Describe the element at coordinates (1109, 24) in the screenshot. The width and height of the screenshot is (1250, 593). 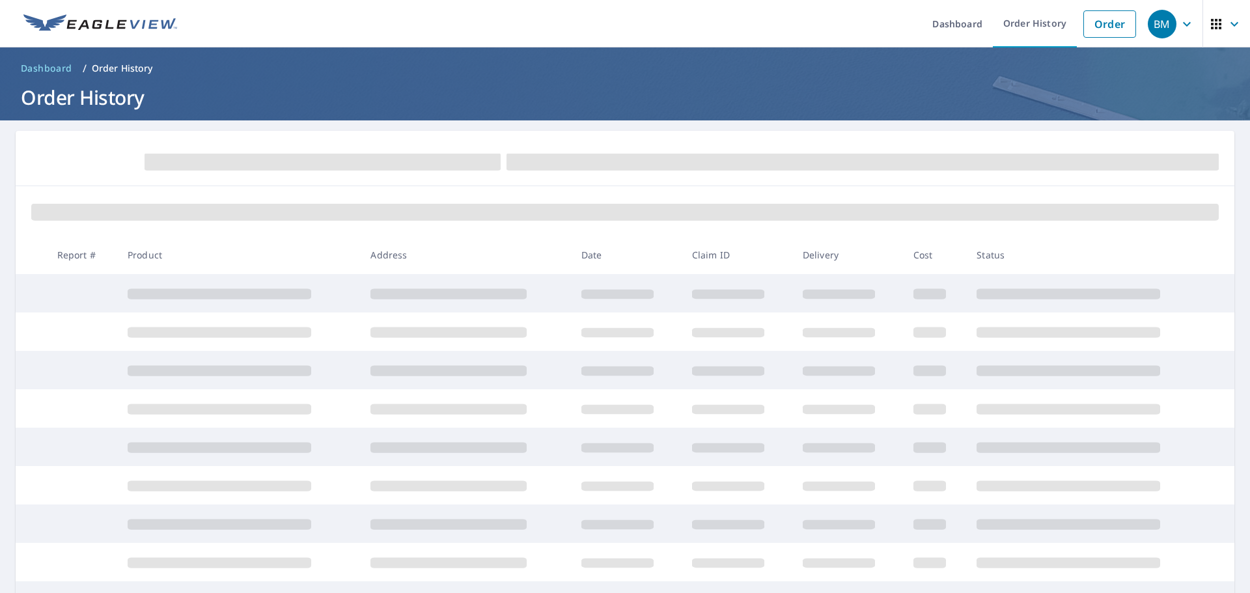
I see `a: Order` at that location.